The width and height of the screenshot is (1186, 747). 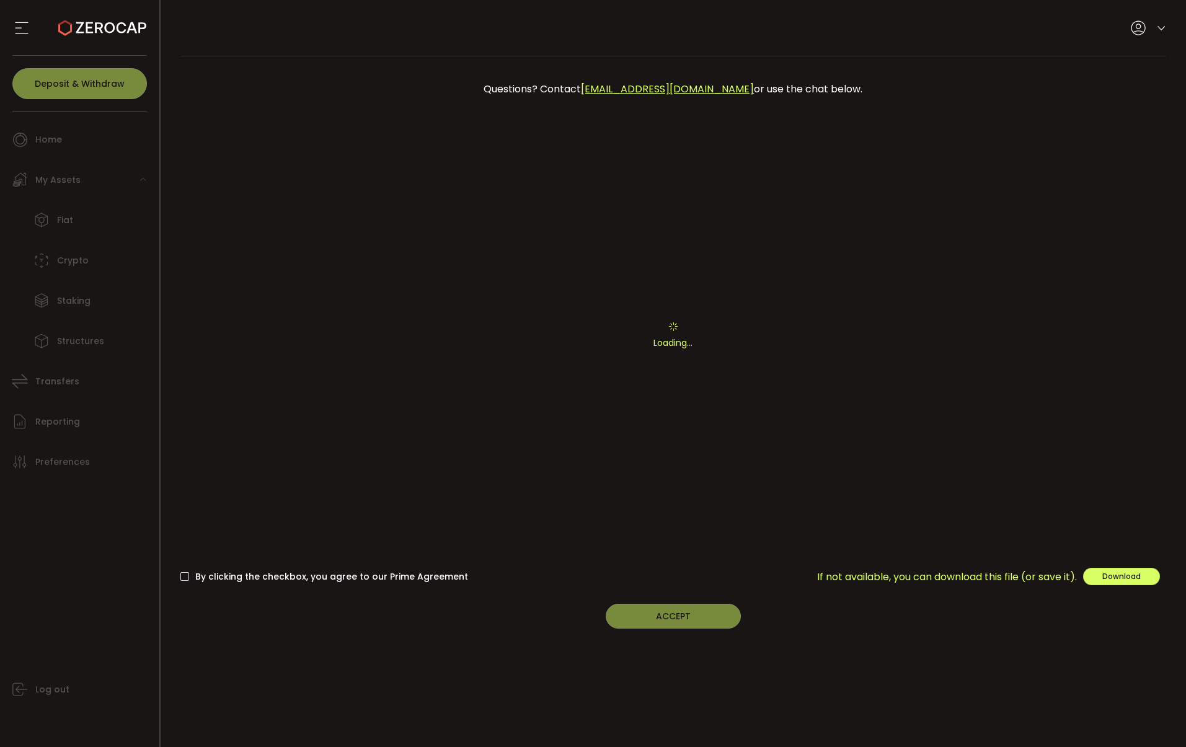 I want to click on div: Questions? Contact or use the chat below., so click(x=673, y=89).